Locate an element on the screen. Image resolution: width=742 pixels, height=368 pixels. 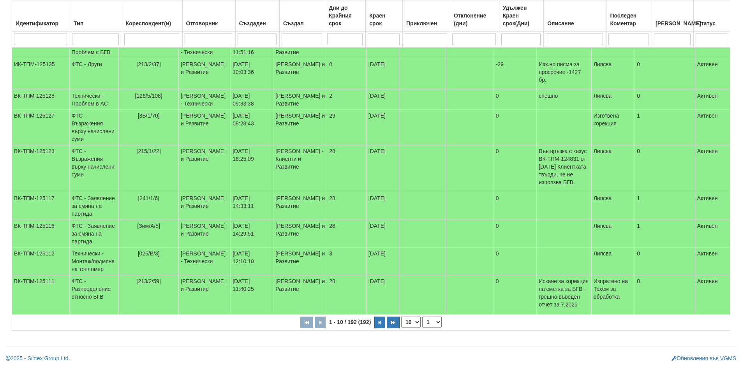
td: ФТС - Други is located at coordinates (94, 74).